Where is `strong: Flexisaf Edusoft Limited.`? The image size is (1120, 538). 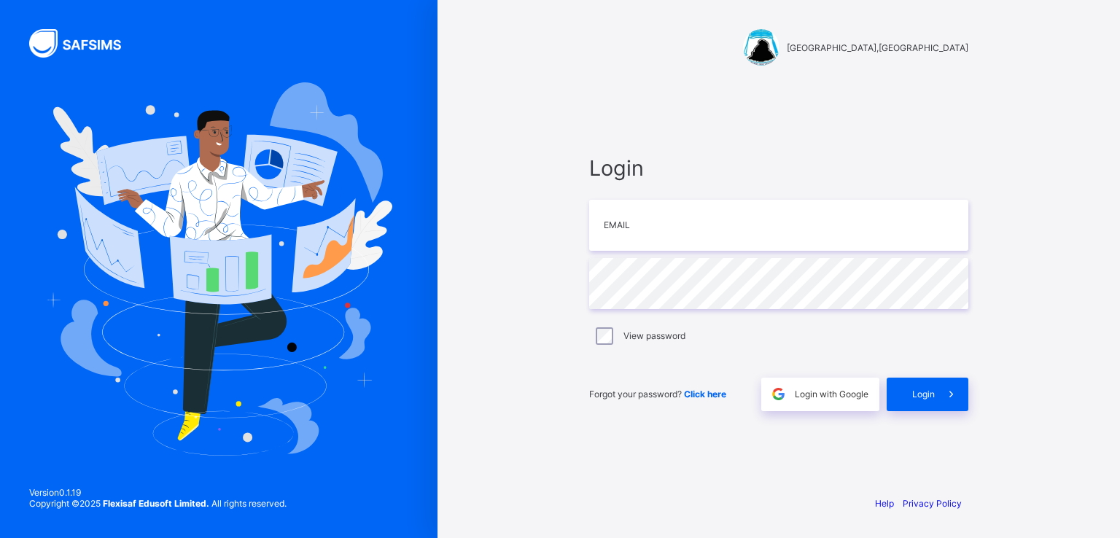 strong: Flexisaf Edusoft Limited. is located at coordinates (156, 503).